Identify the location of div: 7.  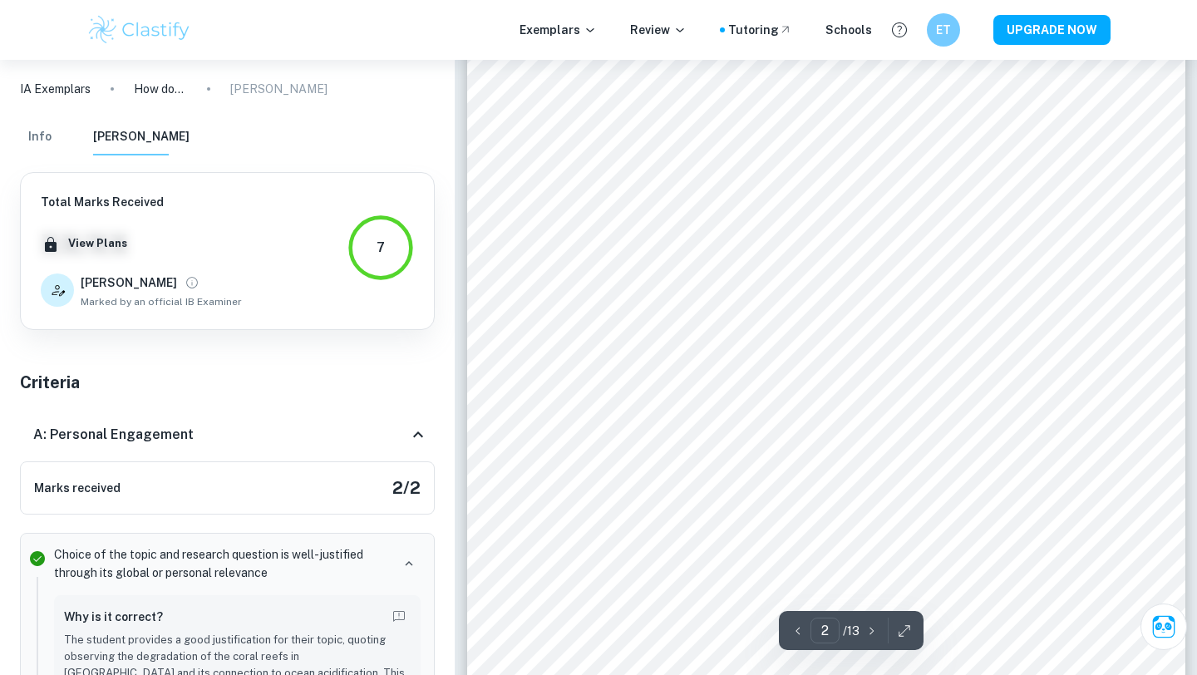
(381, 248).